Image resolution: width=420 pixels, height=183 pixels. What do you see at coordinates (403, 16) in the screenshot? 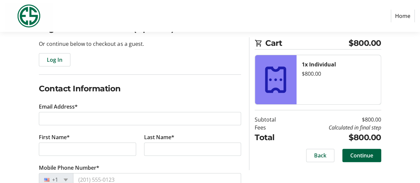
I see `a: Home` at bounding box center [403, 16].